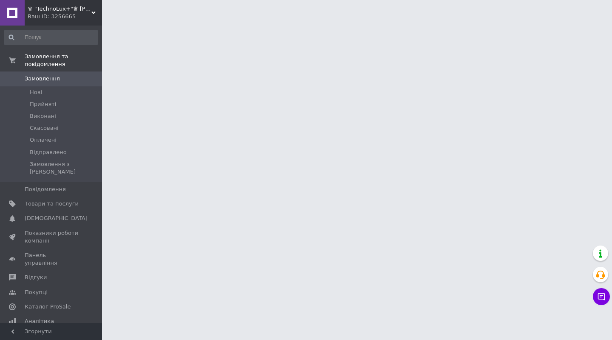 This screenshot has height=340, width=612. What do you see at coordinates (36, 292) in the screenshot?
I see `span: Покупці` at bounding box center [36, 292].